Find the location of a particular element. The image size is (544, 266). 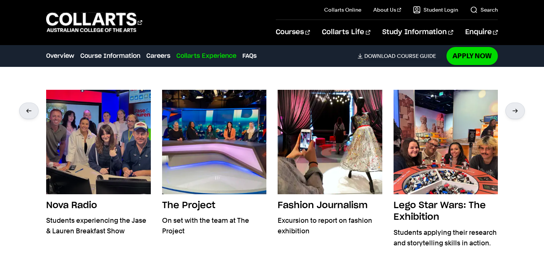

a: Search is located at coordinates (484, 10).